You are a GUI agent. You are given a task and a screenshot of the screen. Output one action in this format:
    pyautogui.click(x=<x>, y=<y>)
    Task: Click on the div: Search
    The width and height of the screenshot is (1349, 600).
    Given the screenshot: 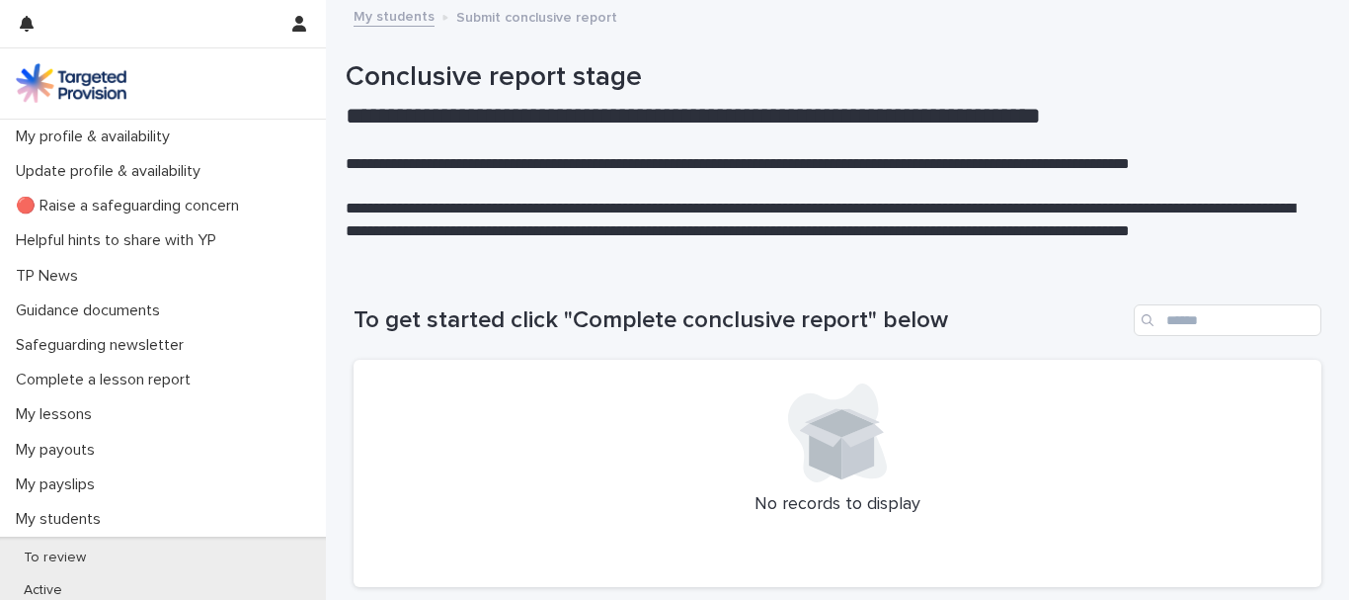 What is the action you would take?
    pyautogui.click(x=1228, y=320)
    